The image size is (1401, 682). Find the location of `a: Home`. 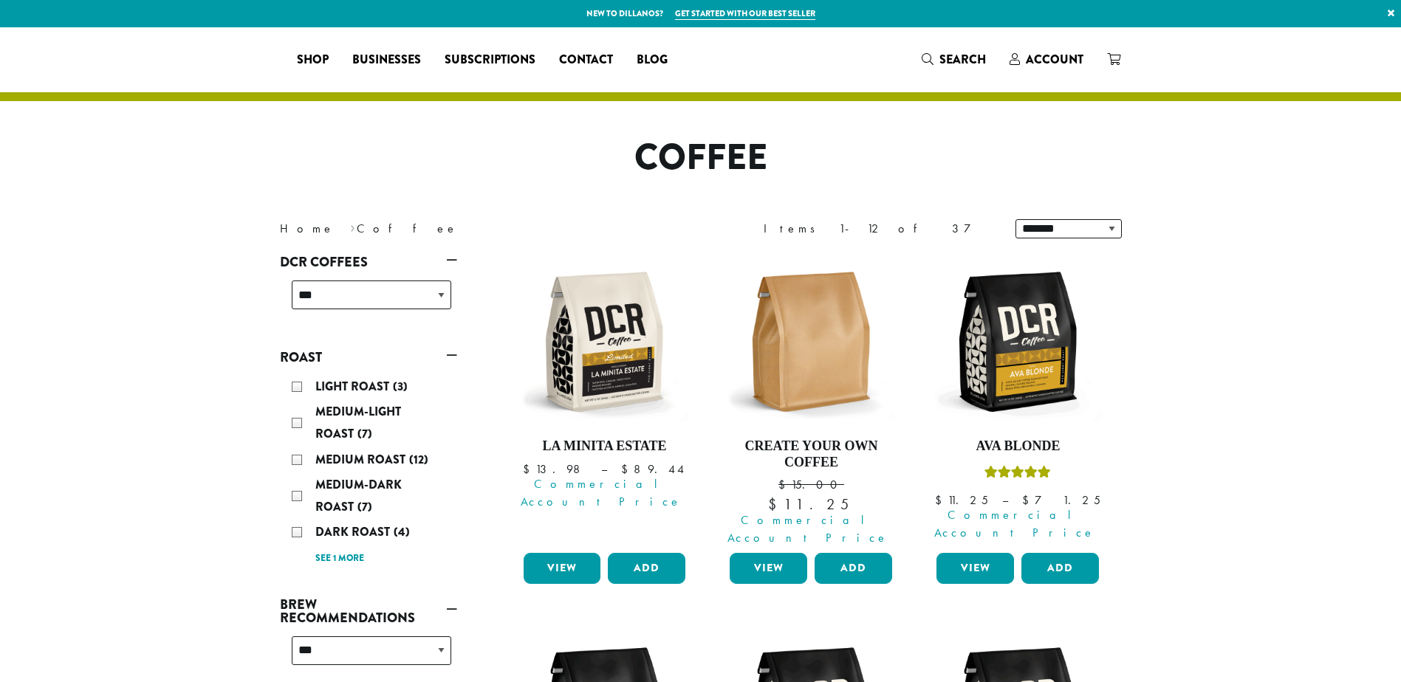

a: Home is located at coordinates (307, 228).